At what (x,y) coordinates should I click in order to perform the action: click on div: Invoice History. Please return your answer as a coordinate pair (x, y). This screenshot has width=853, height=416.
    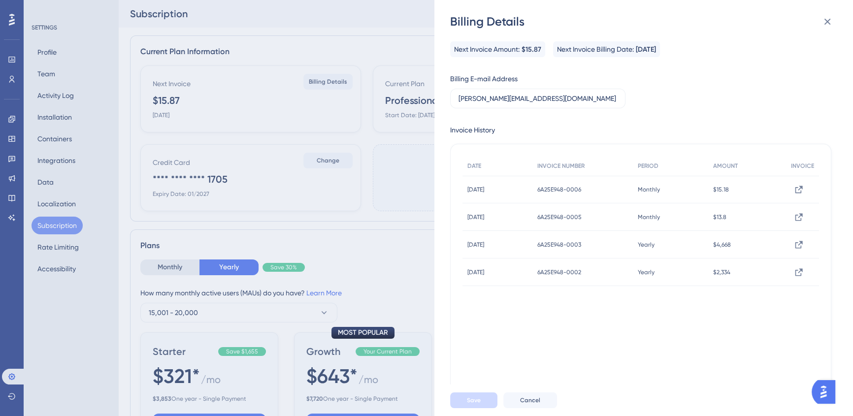
    Looking at the image, I should click on (472, 130).